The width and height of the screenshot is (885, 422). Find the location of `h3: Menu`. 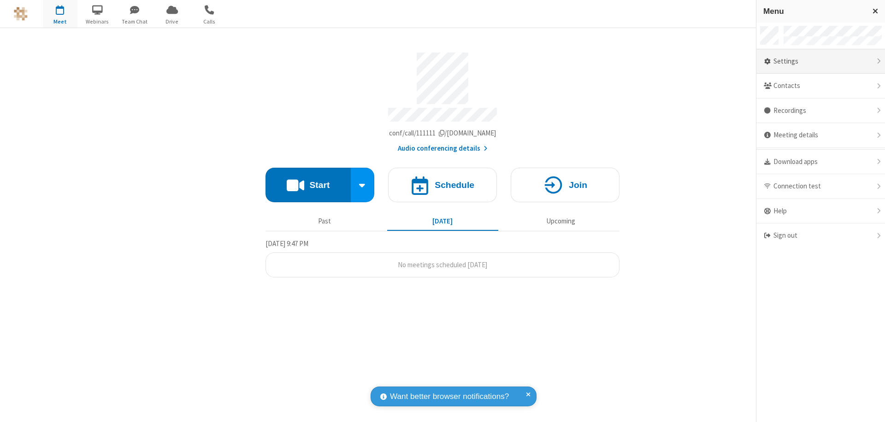

h3: Menu is located at coordinates (814, 11).